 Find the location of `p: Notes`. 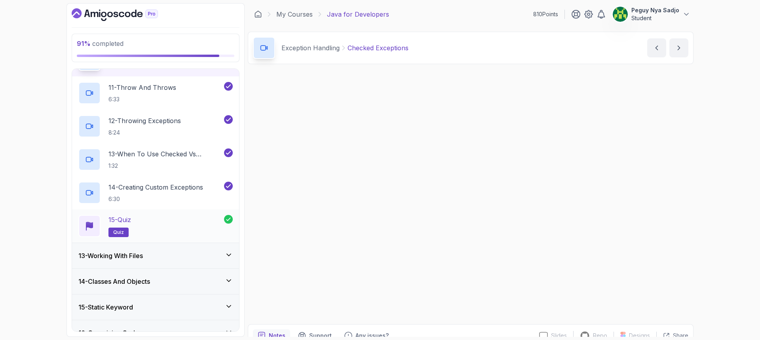

p: Notes is located at coordinates (277, 335).